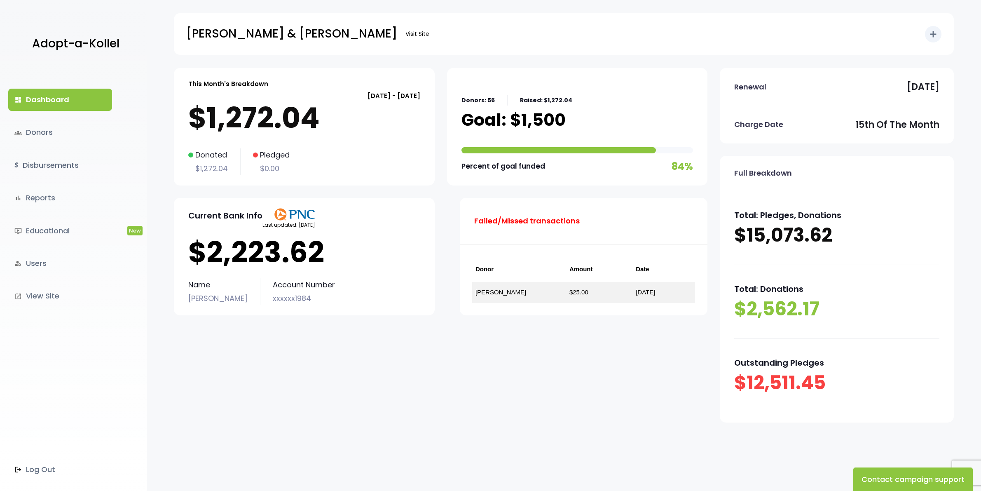 This screenshot has height=491, width=981. I want to click on img: PNClogo.svg, so click(295, 214).